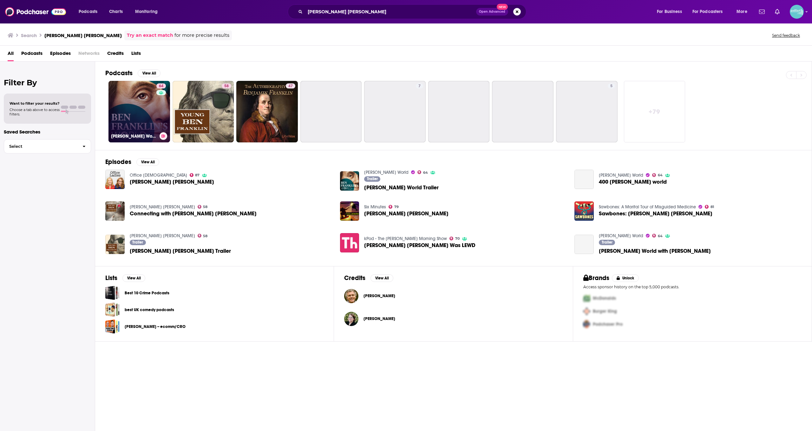 The height and width of the screenshot is (431, 812). What do you see at coordinates (47, 146) in the screenshot?
I see `button: Select` at bounding box center [47, 146].